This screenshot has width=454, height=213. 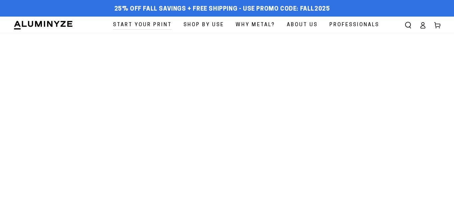 What do you see at coordinates (302, 25) in the screenshot?
I see `a: About Us` at bounding box center [302, 25].